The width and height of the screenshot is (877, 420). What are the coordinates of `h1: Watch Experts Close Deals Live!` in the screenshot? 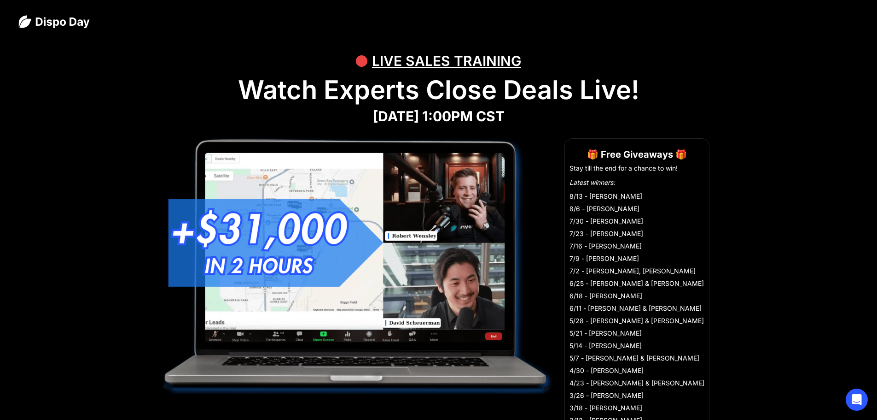 It's located at (438, 90).